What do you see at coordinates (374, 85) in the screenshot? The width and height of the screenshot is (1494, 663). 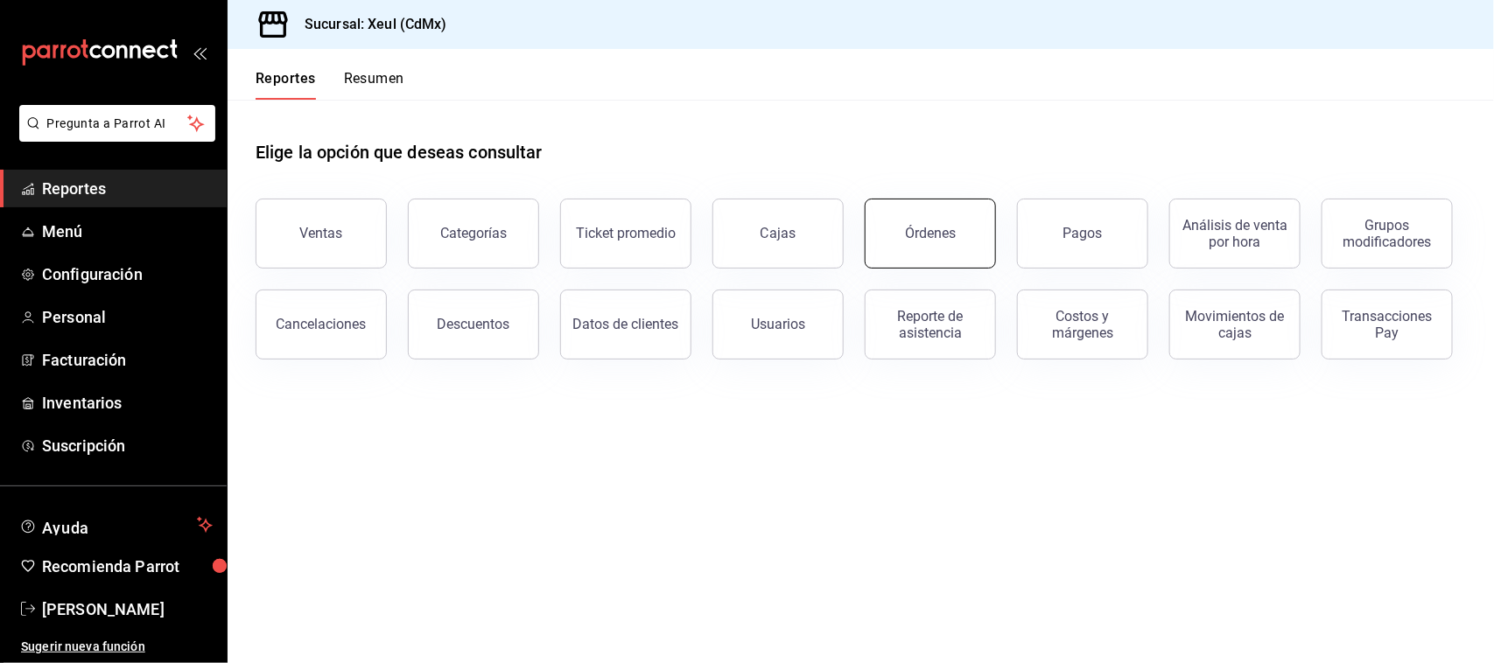 I see `button: Resumen` at bounding box center [374, 85].